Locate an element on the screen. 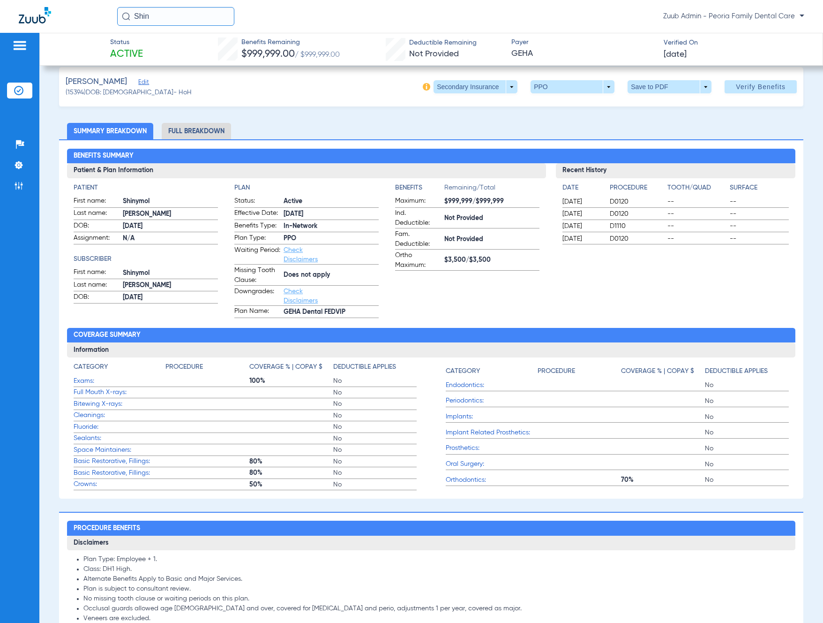 The width and height of the screenshot is (823, 623). span: Status: is located at coordinates (257, 202).